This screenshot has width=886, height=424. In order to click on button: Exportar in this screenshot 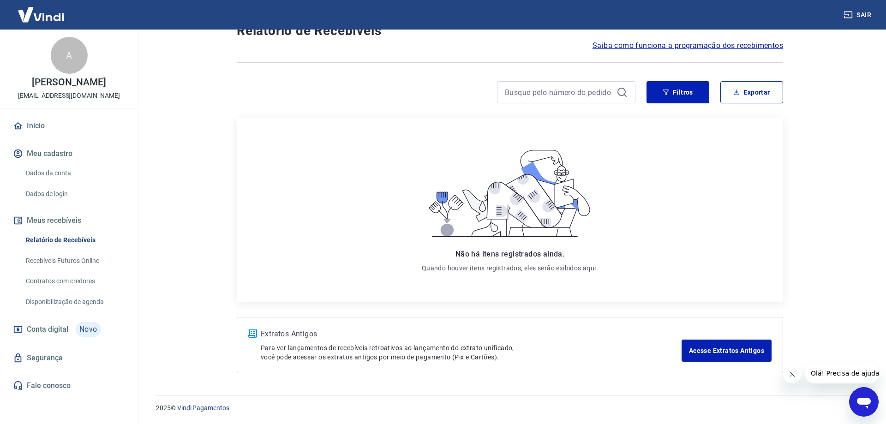, I will do `click(751, 92)`.